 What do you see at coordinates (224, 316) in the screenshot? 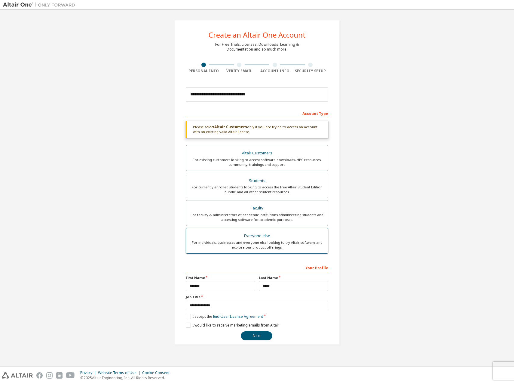
I see `label: I accept the` at bounding box center [224, 316].